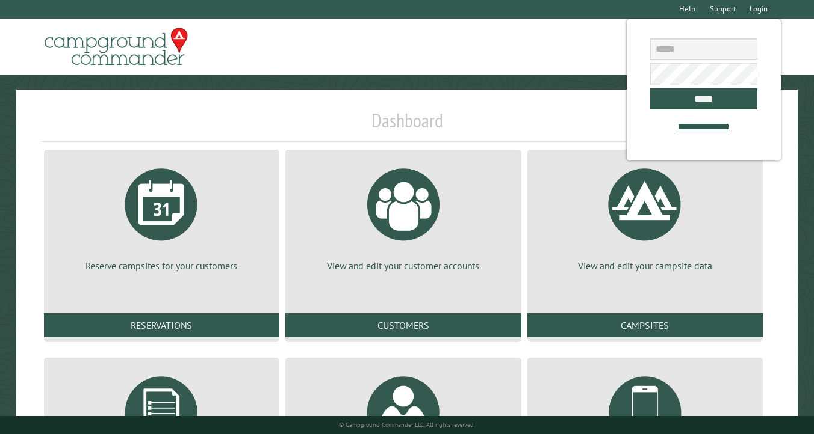 The width and height of the screenshot is (814, 434). What do you see at coordinates (645, 216) in the screenshot?
I see `a: View and edit your campsite data` at bounding box center [645, 216].